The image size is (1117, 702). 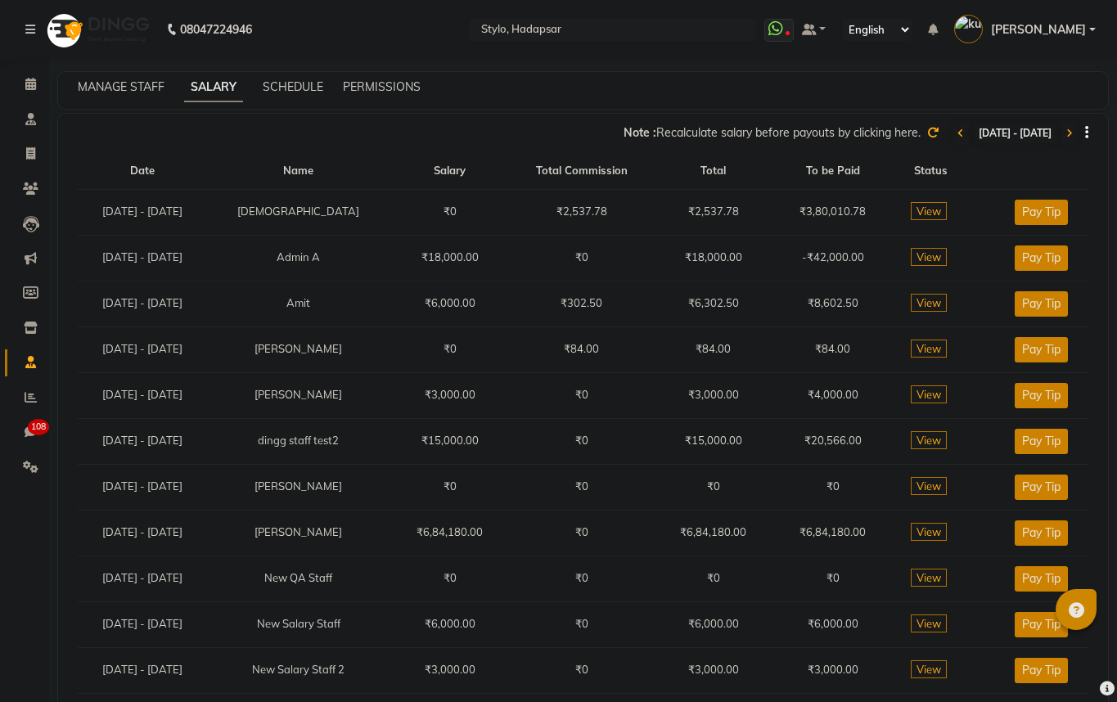 What do you see at coordinates (299, 624) in the screenshot?
I see `td: New Salary Staff` at bounding box center [299, 624].